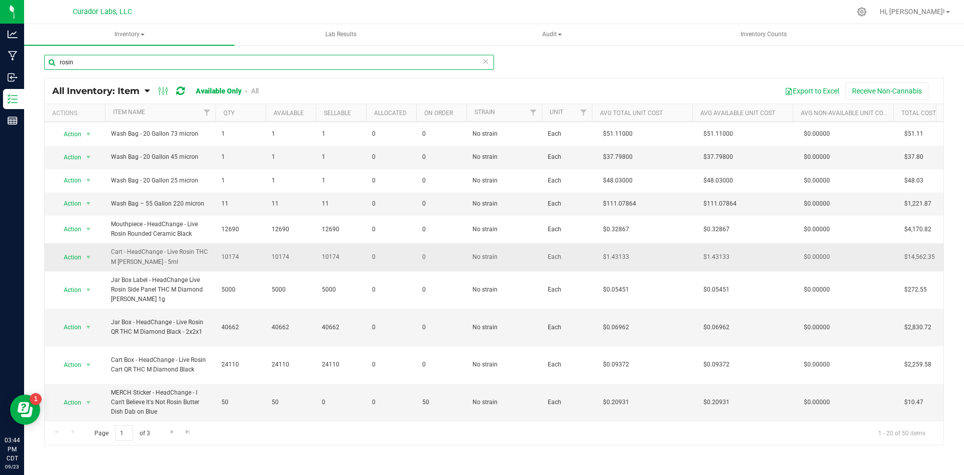 Image resolution: width=964 pixels, height=475 pixels. Describe the element at coordinates (338, 113) in the screenshot. I see `a: Sellable` at that location.